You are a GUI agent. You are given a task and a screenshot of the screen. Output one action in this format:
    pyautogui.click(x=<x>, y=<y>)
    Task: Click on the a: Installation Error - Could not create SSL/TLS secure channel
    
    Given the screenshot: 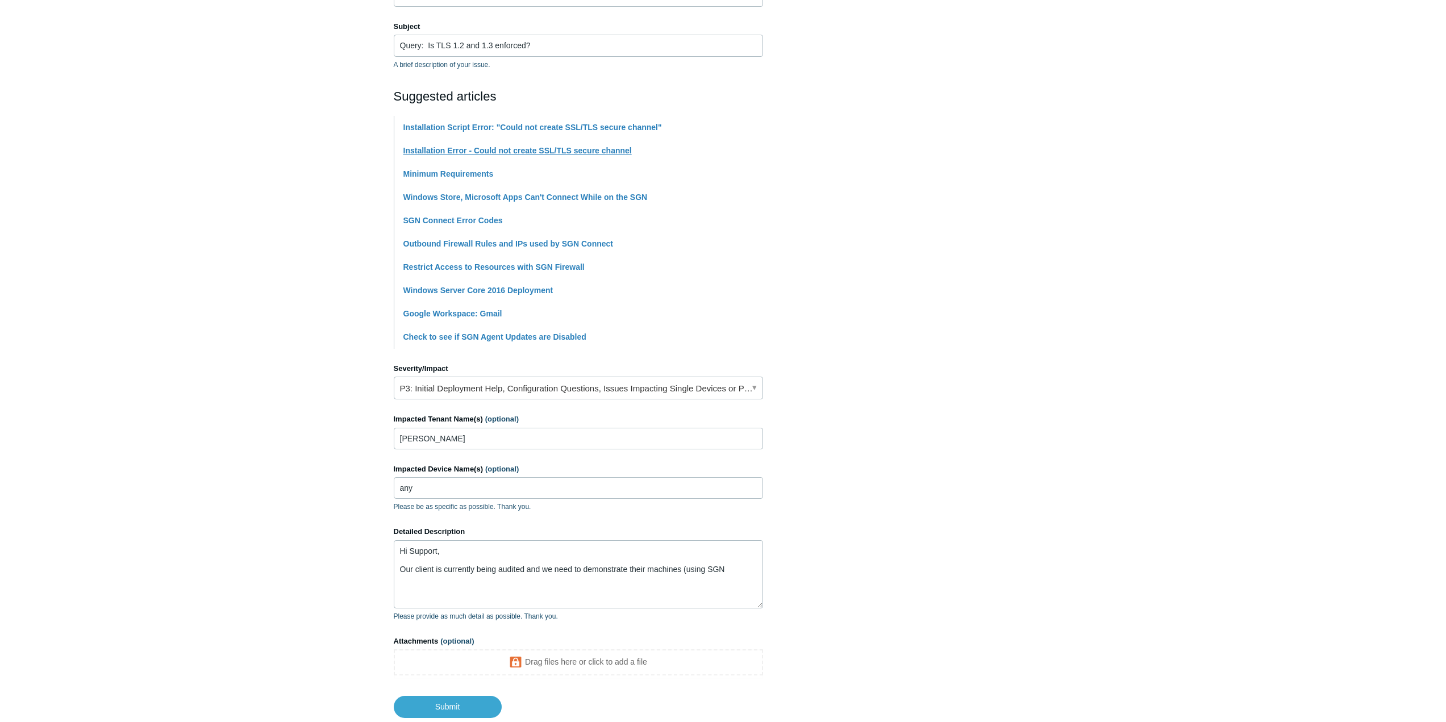 What is the action you would take?
    pyautogui.click(x=518, y=151)
    